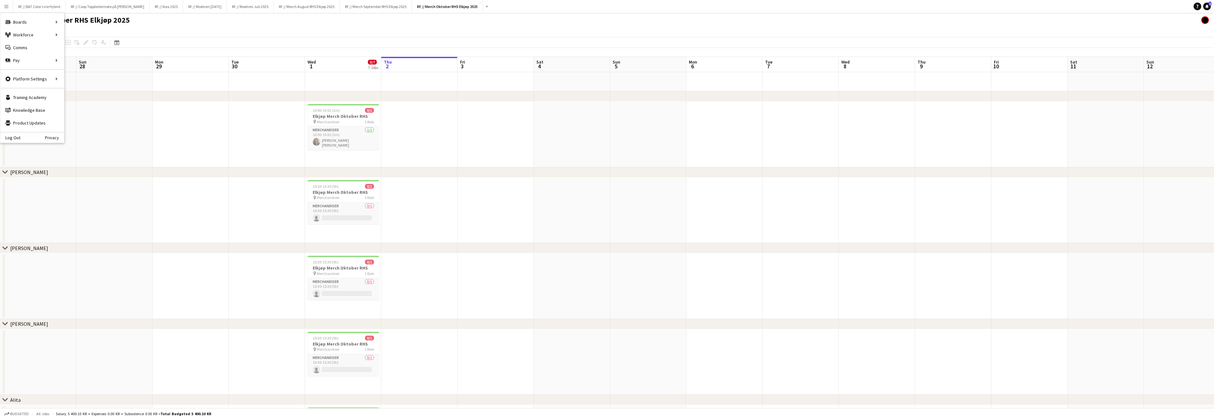 The height and width of the screenshot is (419, 1214). I want to click on div: Salary 5 400.10 KR + Expenses 0.00 KR + Subsistence 0.00 KR =, so click(133, 413).